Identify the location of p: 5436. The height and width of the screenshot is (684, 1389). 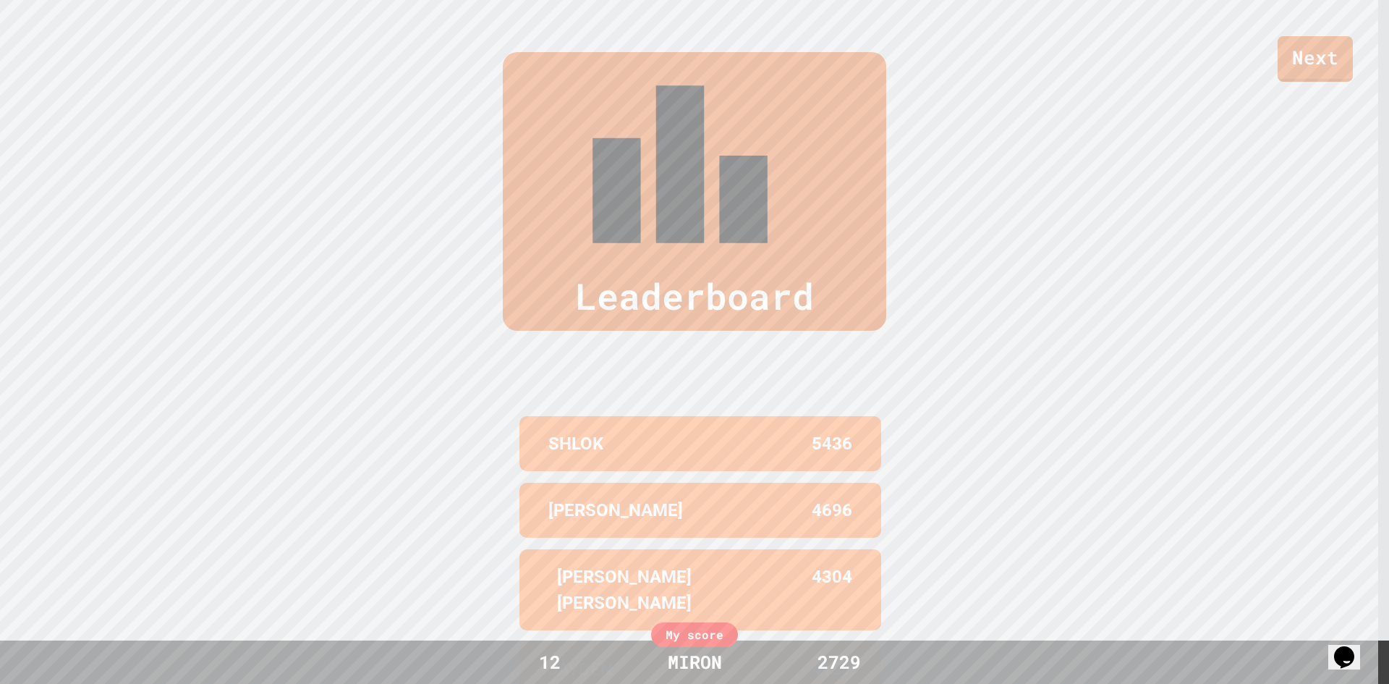
(832, 443).